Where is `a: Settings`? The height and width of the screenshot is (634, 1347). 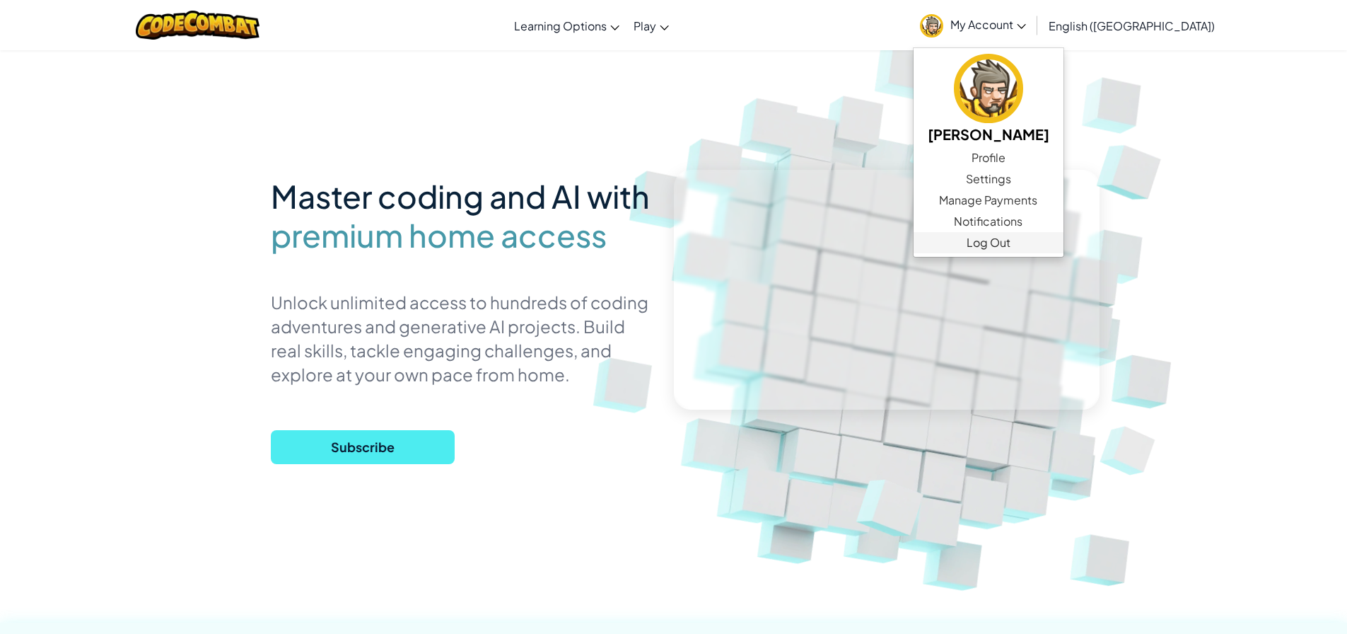
a: Settings is located at coordinates (989, 179).